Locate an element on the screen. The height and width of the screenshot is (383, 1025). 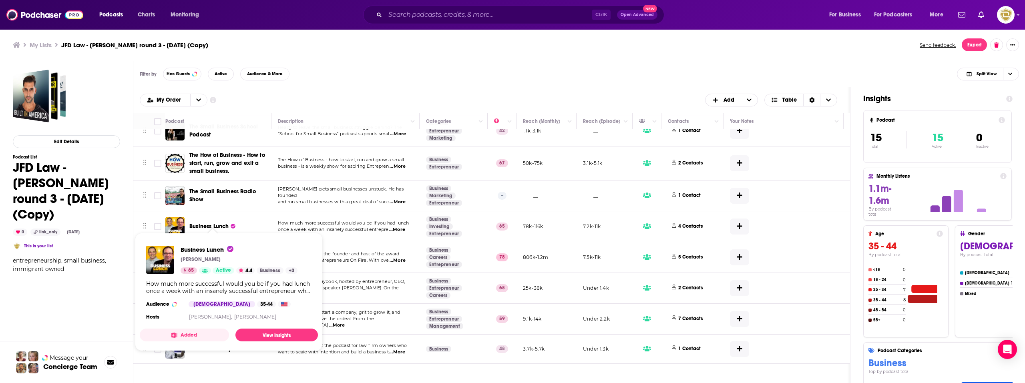
p: 25k-38k is located at coordinates (533, 288).